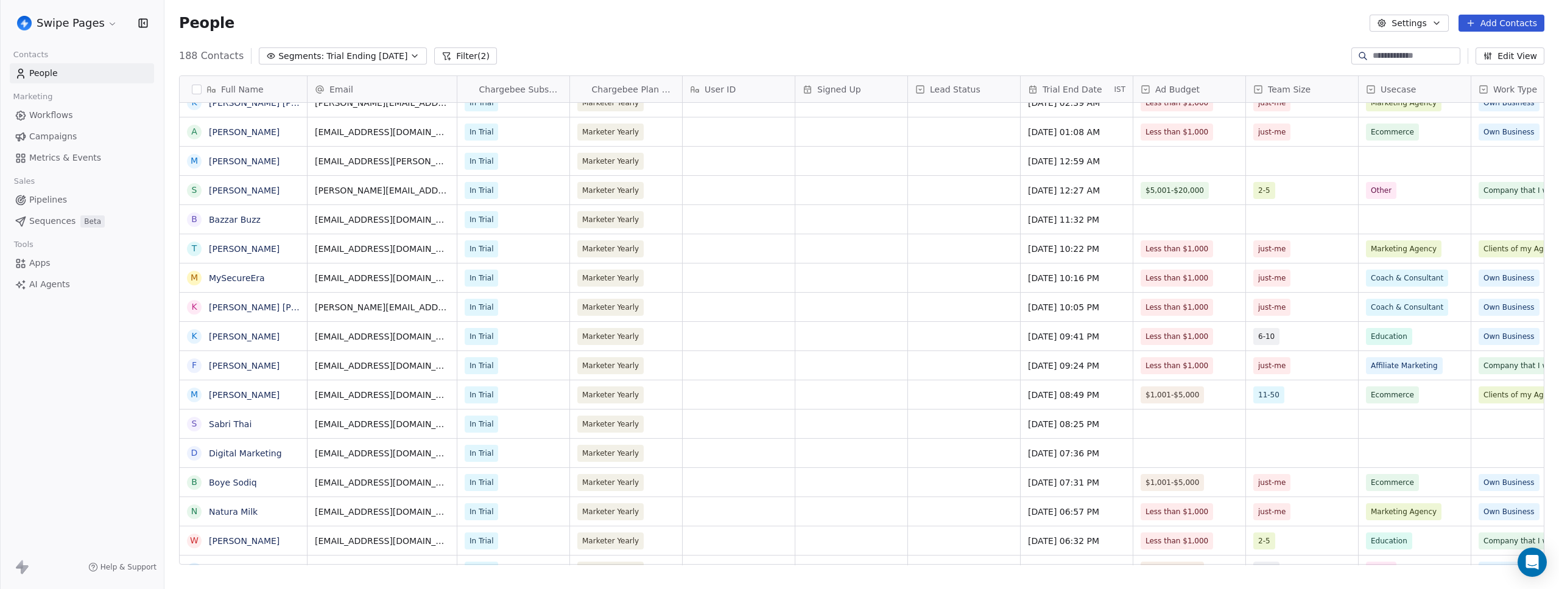 The width and height of the screenshot is (1559, 589). What do you see at coordinates (382, 89) in the screenshot?
I see `div: Email` at bounding box center [382, 89].